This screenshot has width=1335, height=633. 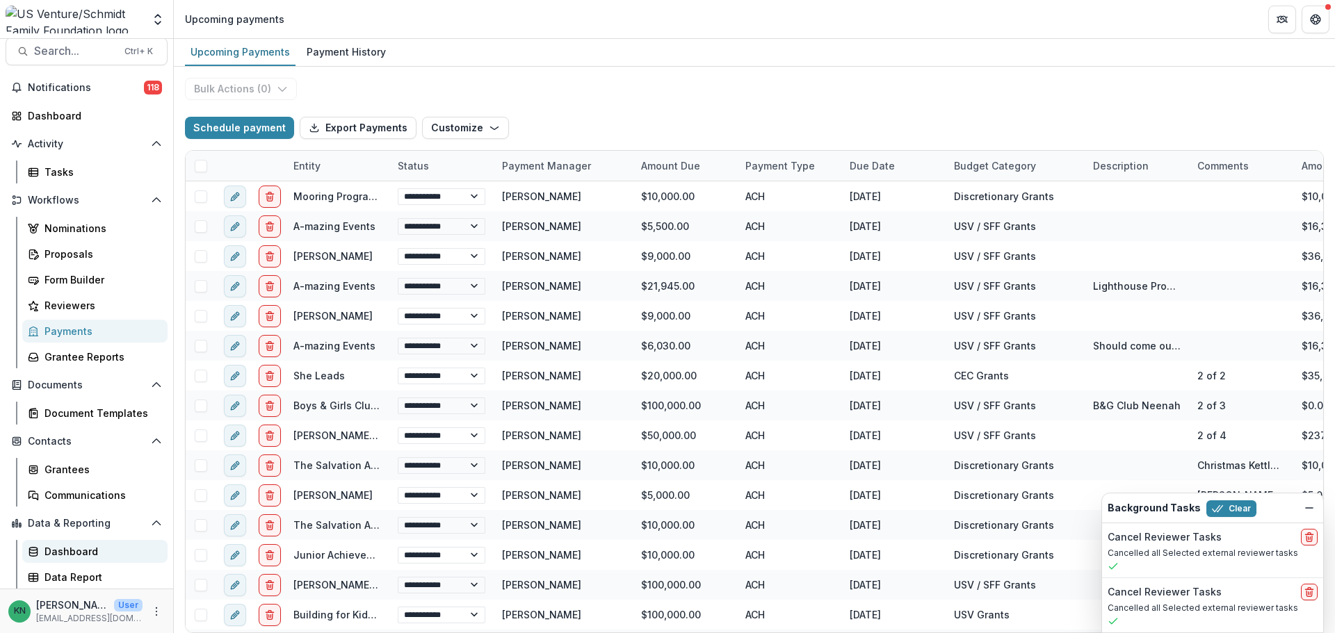 What do you see at coordinates (1211, 405) in the screenshot?
I see `div: 2 of 3` at bounding box center [1211, 405].